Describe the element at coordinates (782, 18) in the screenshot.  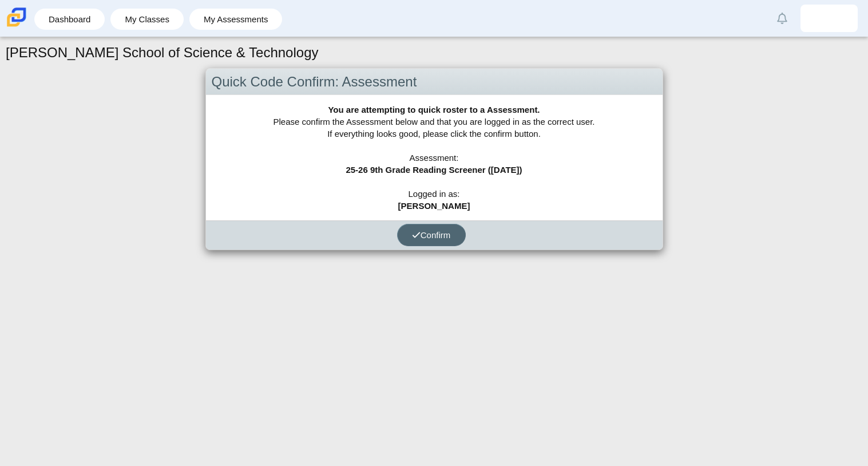
I see `a: Alerts` at that location.